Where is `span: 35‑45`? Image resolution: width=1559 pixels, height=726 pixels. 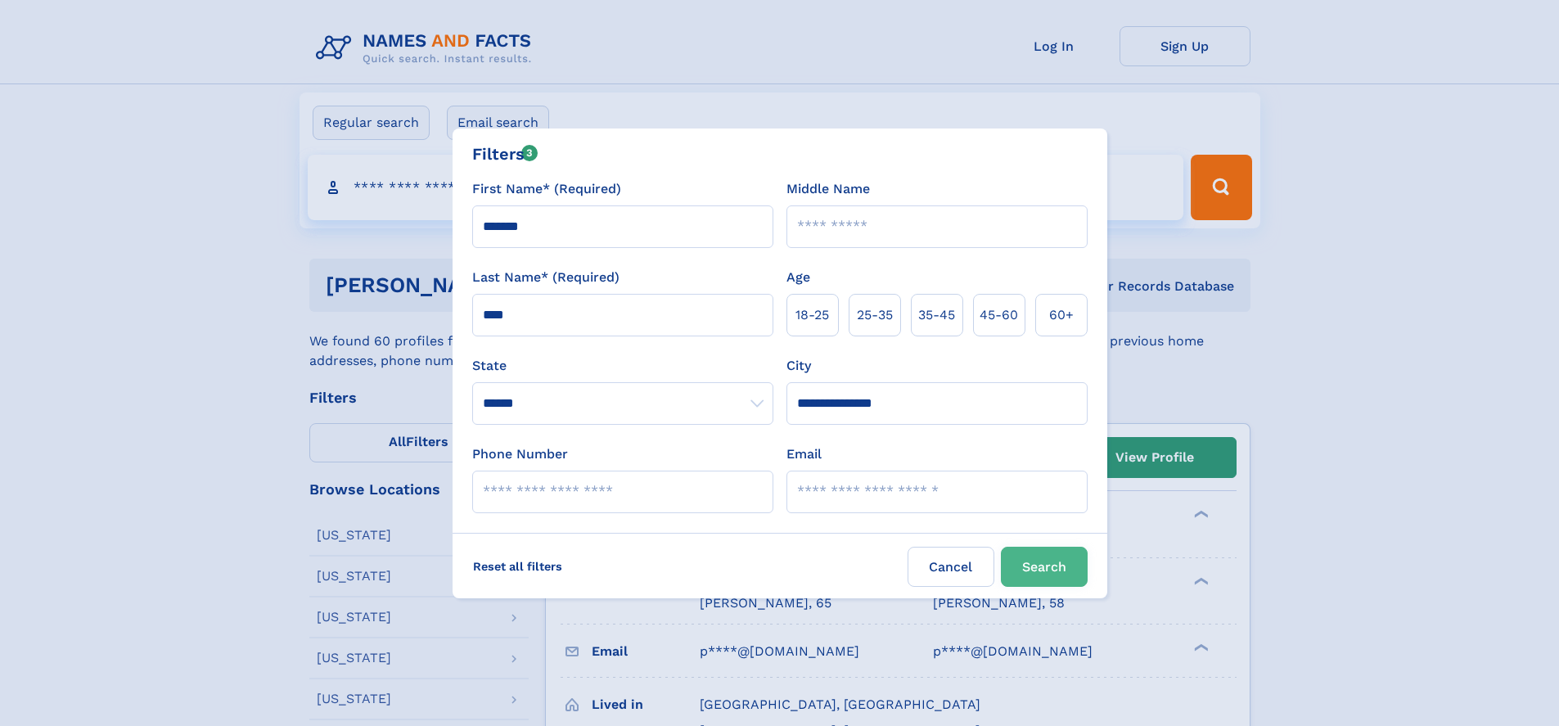
span: 35‑45 is located at coordinates (936, 315).